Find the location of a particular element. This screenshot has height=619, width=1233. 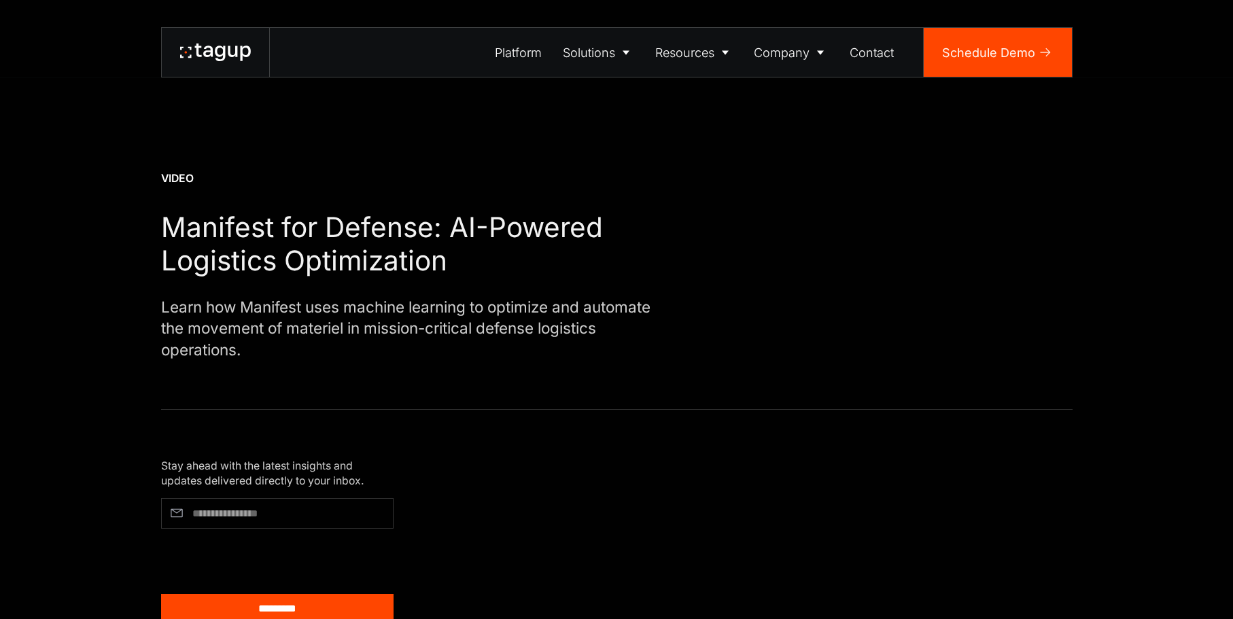

div: Contact is located at coordinates (871, 52).